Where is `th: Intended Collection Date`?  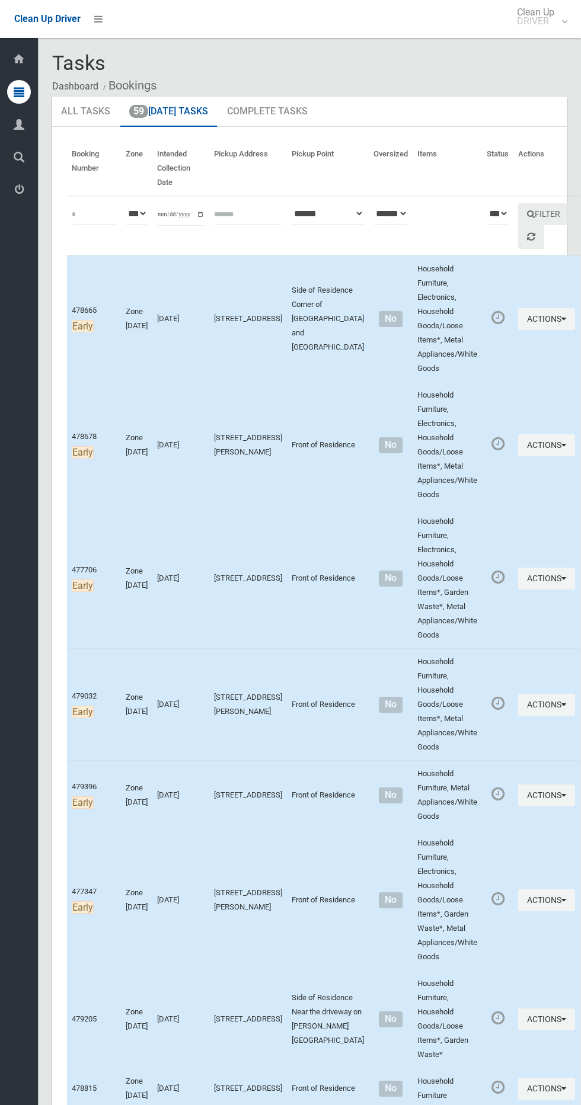
th: Intended Collection Date is located at coordinates (181, 168).